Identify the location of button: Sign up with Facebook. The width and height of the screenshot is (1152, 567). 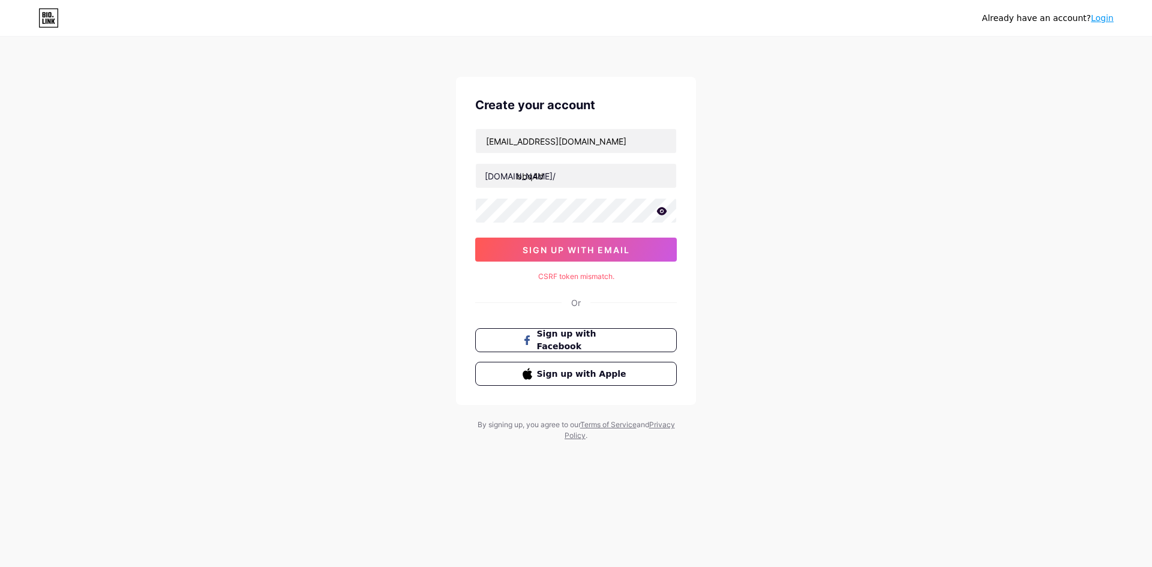
(576, 340).